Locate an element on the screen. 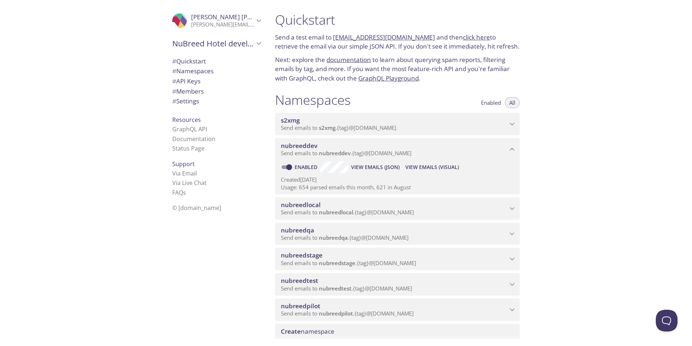 This screenshot has width=692, height=346. a: Via Email is located at coordinates (185, 173).